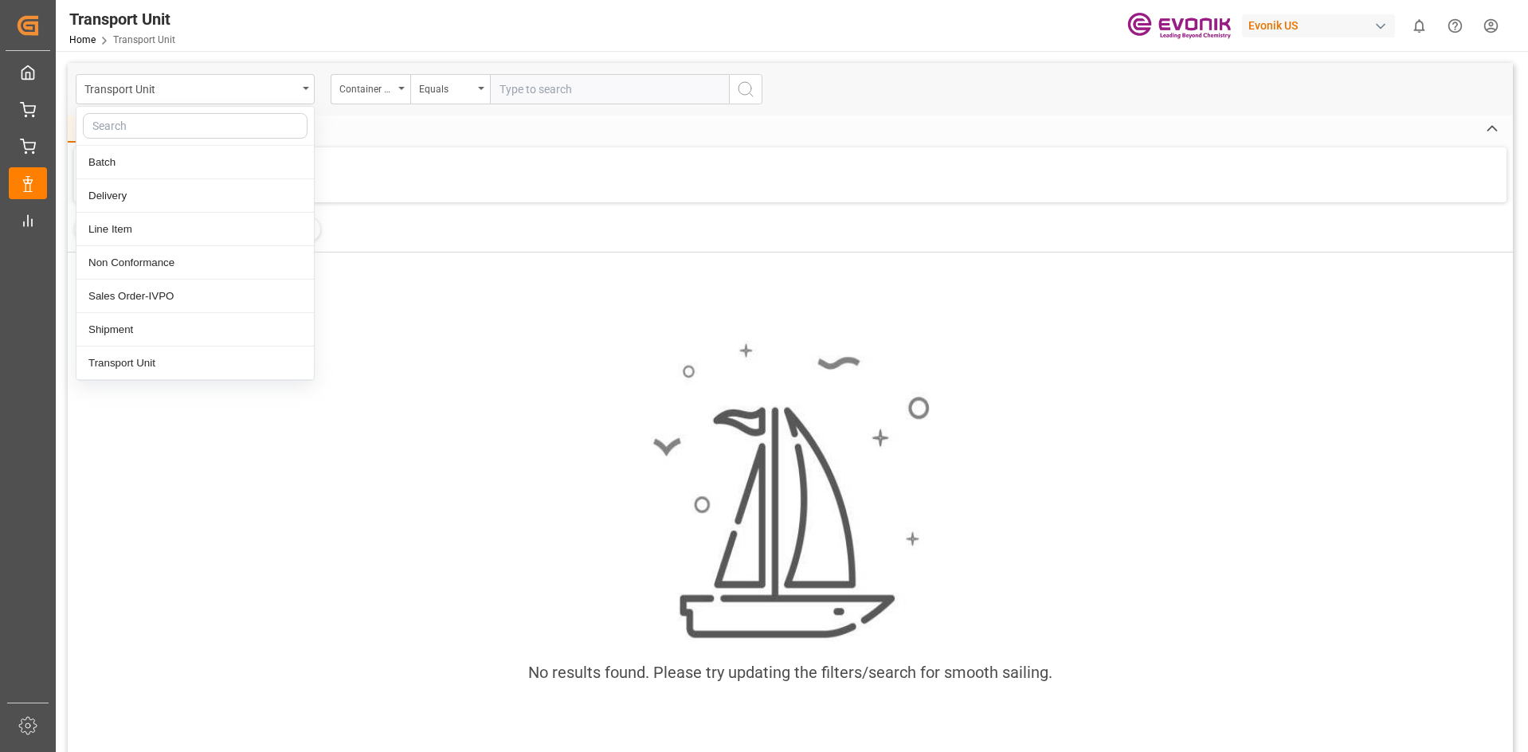 This screenshot has width=1528, height=752. I want to click on input: Search, so click(195, 126).